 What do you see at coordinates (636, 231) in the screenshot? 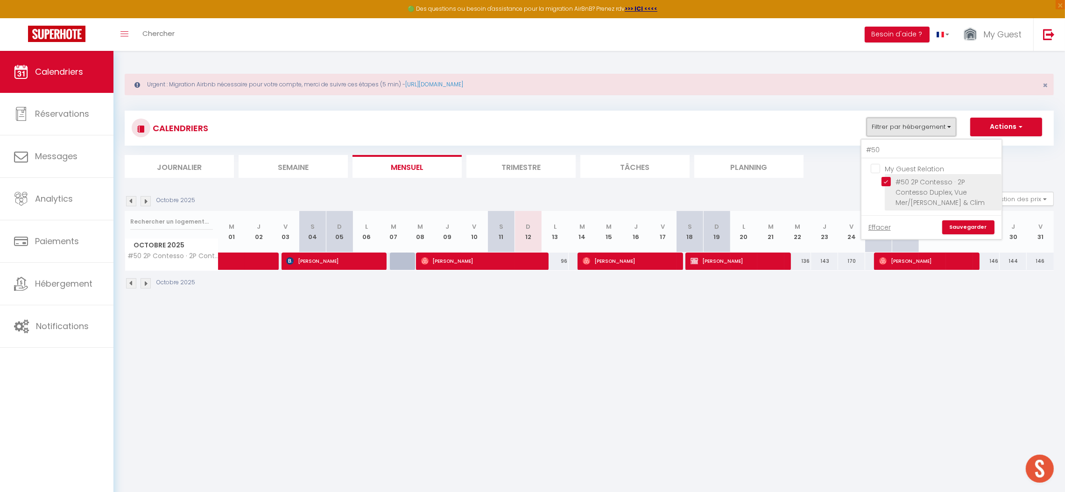
I see `th: 16` at bounding box center [636, 231].